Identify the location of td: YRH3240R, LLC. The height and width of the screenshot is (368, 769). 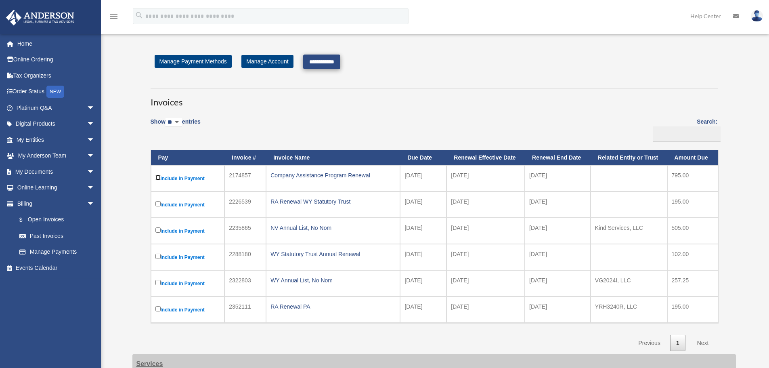
(629, 309).